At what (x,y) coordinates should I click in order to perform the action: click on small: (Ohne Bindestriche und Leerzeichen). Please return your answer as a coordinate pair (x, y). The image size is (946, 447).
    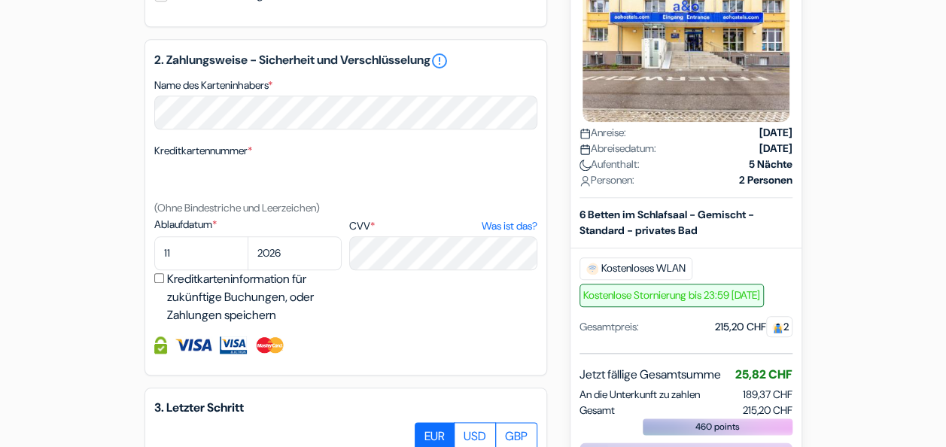
    Looking at the image, I should click on (237, 208).